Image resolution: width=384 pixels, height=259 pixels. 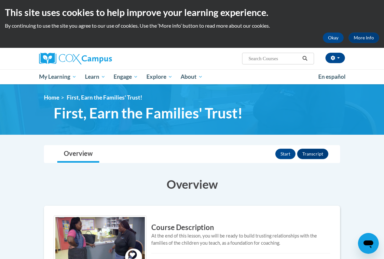 I want to click on h3: Overview, so click(x=192, y=184).